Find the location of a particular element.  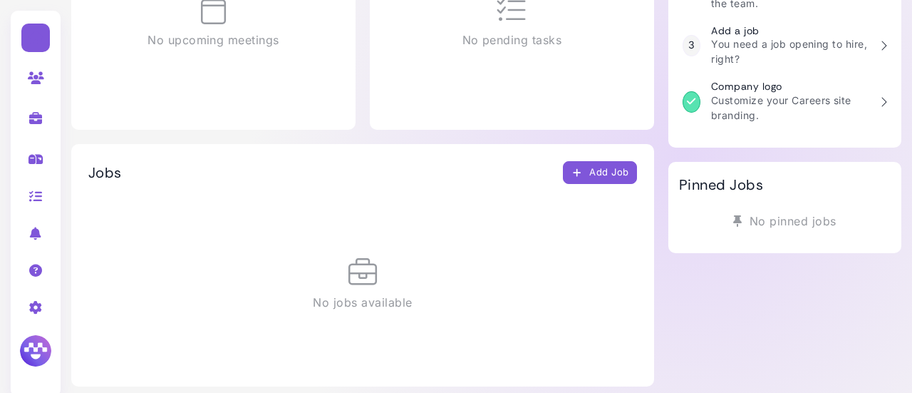

div: 3 is located at coordinates (692, 46).